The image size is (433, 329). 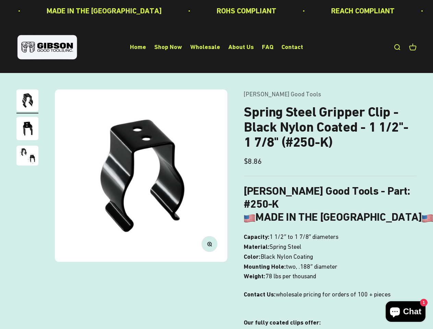 What do you see at coordinates (348, 11) in the screenshot?
I see `p: REACH COMPLIANT` at bounding box center [348, 11].